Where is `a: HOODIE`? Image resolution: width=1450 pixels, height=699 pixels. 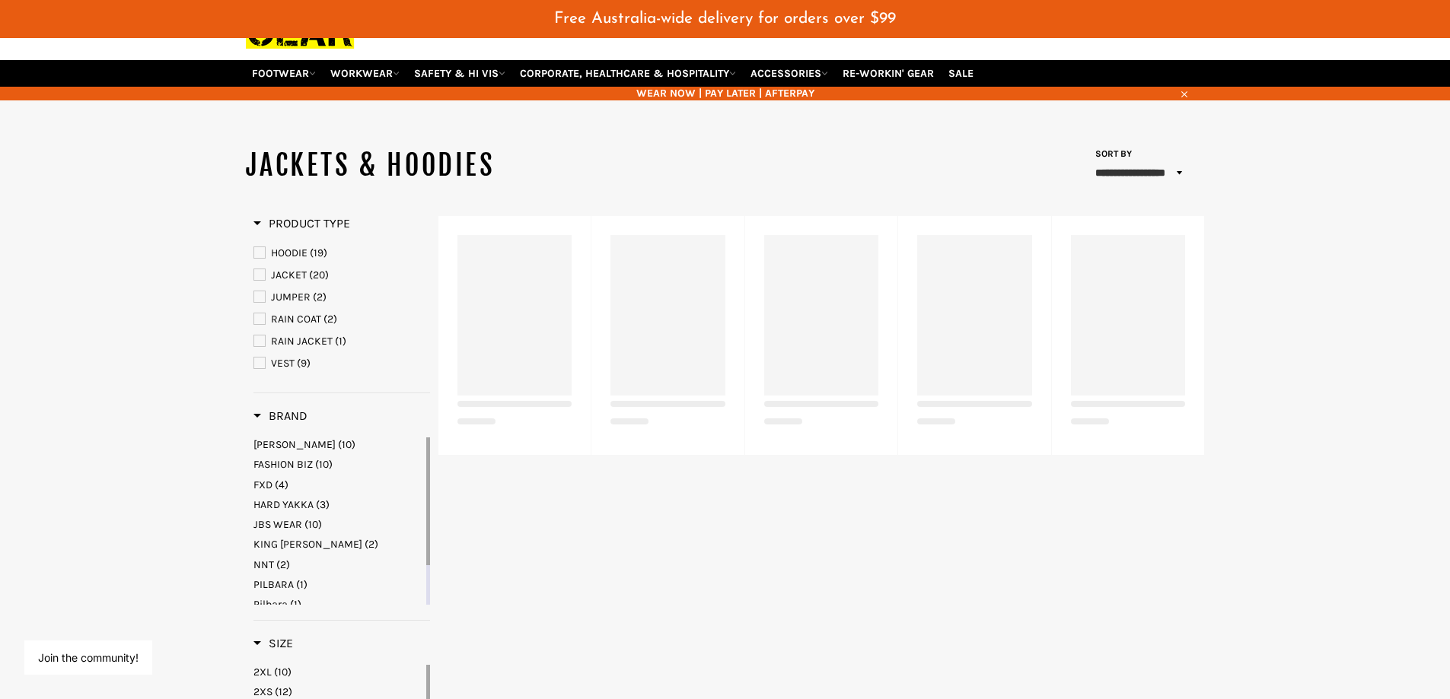 a: HOODIE is located at coordinates (342, 253).